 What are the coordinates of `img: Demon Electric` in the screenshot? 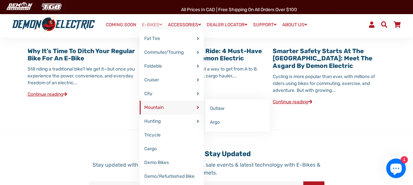 It's located at (19, 7).